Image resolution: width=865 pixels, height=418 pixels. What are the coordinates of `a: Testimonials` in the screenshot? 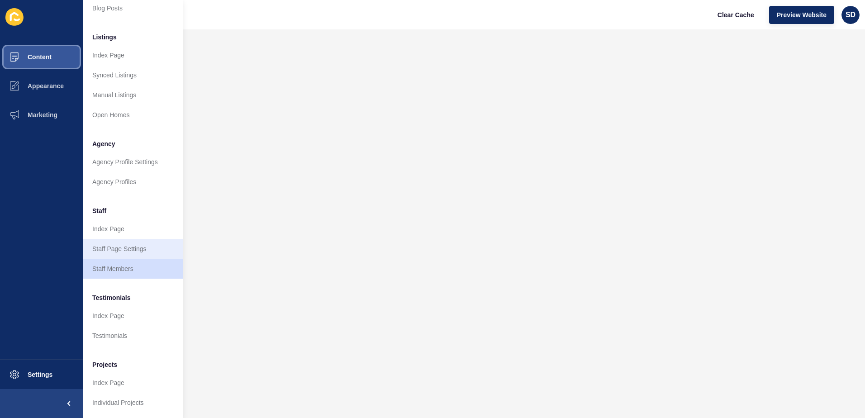 It's located at (133, 336).